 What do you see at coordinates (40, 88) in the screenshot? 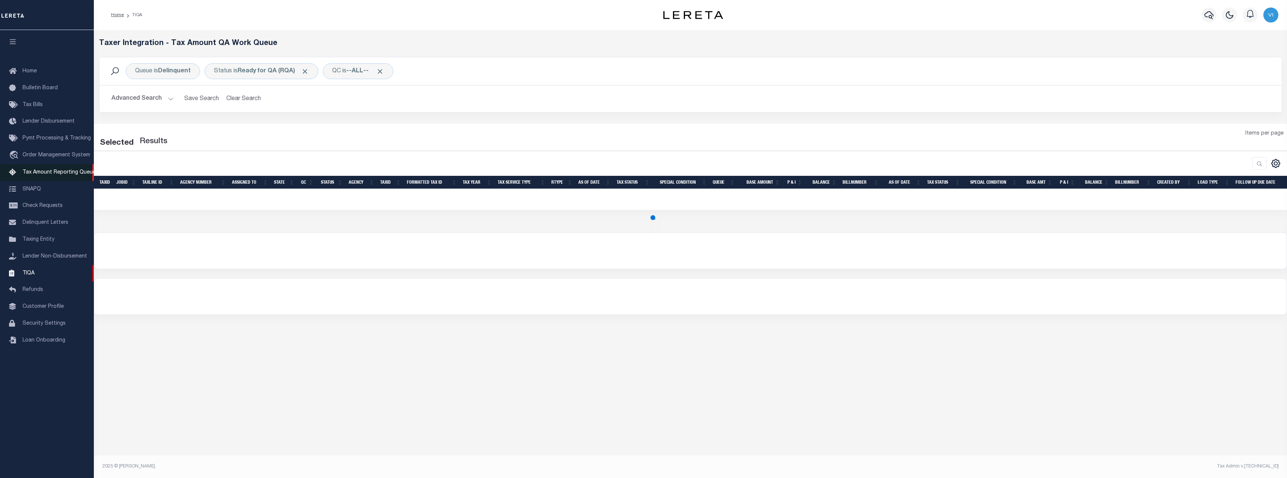
I see `span: Bulletin Board` at bounding box center [40, 88].